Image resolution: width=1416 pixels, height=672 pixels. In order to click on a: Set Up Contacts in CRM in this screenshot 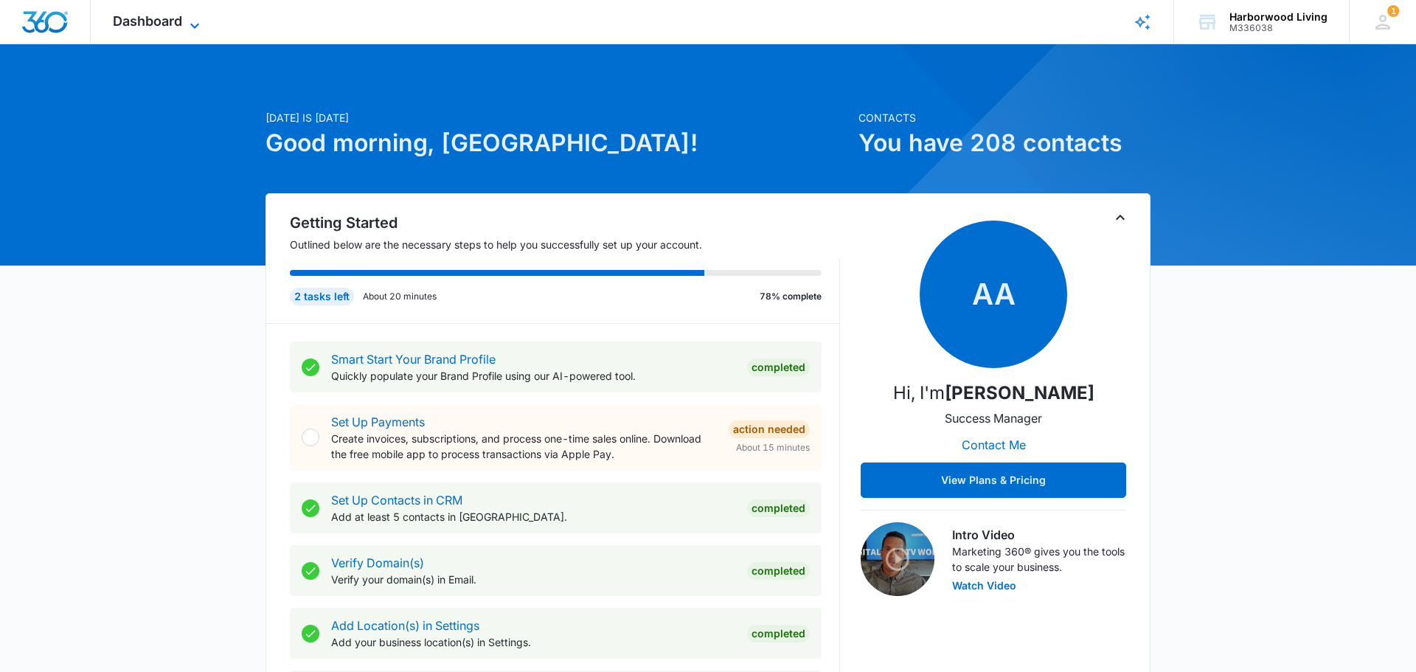, I will do `click(397, 500)`.